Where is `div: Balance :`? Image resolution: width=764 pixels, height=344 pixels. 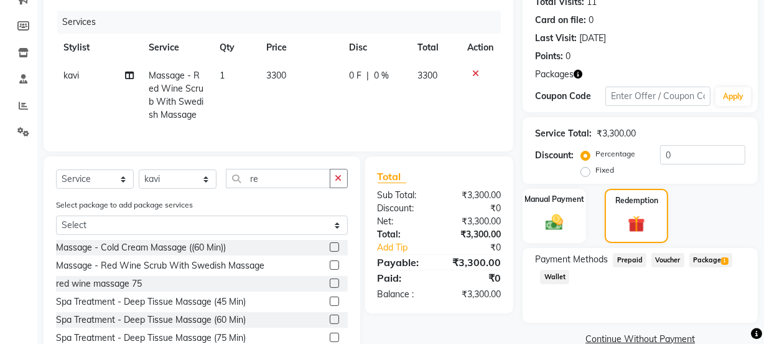 div: Balance : is located at coordinates (404, 294).